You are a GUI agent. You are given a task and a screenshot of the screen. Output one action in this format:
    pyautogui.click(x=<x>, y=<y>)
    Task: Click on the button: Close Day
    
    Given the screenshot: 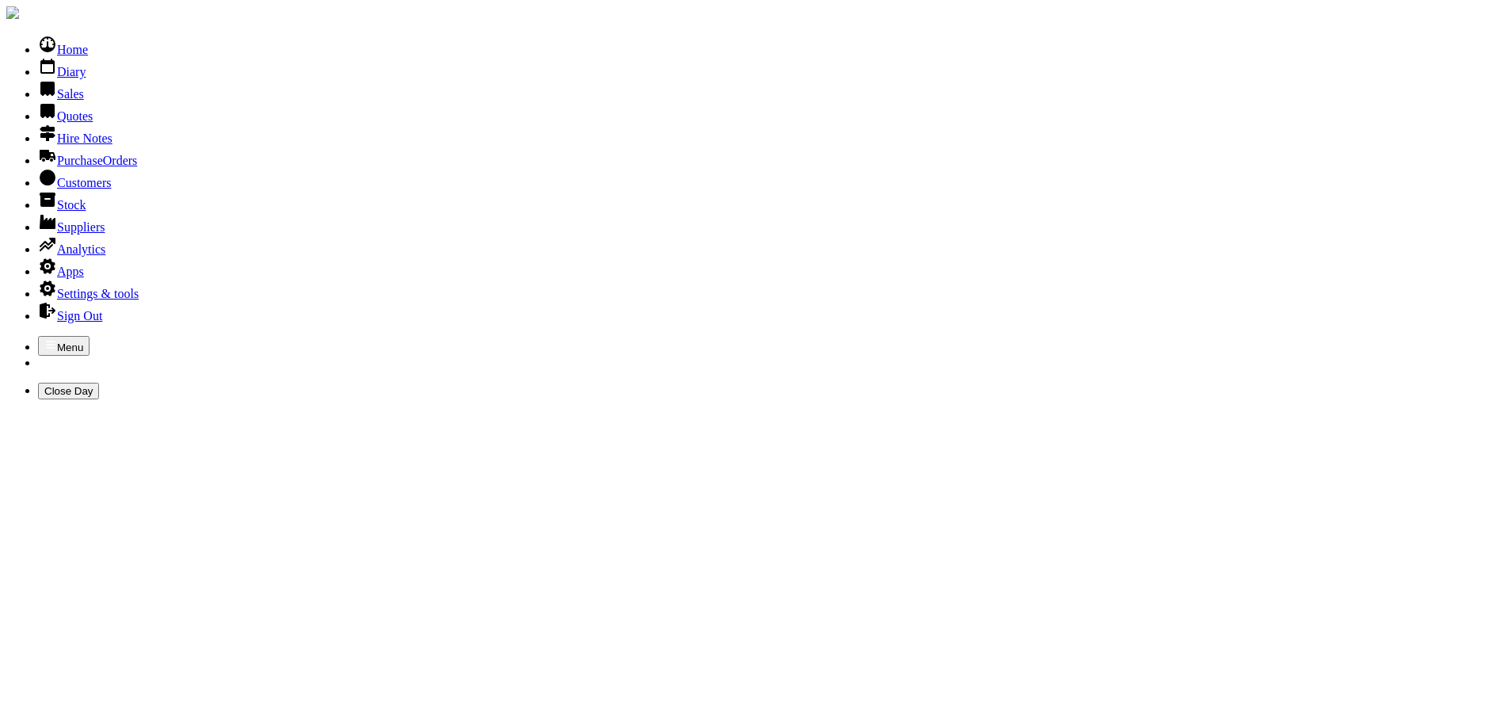 What is the action you would take?
    pyautogui.click(x=68, y=391)
    